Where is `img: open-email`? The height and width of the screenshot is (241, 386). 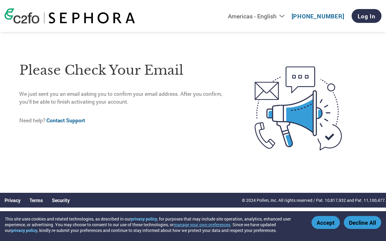 img: open-email is located at coordinates (298, 108).